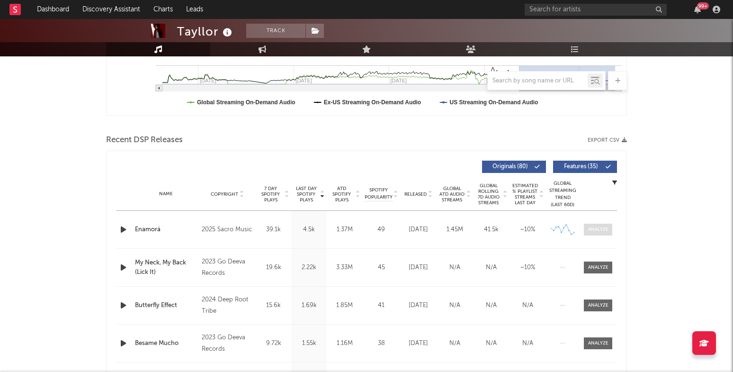 This screenshot has height=372, width=733. What do you see at coordinates (524, 194) in the screenshot?
I see `span: Estimated % Playlist Streams Last Day` at bounding box center [524, 194].